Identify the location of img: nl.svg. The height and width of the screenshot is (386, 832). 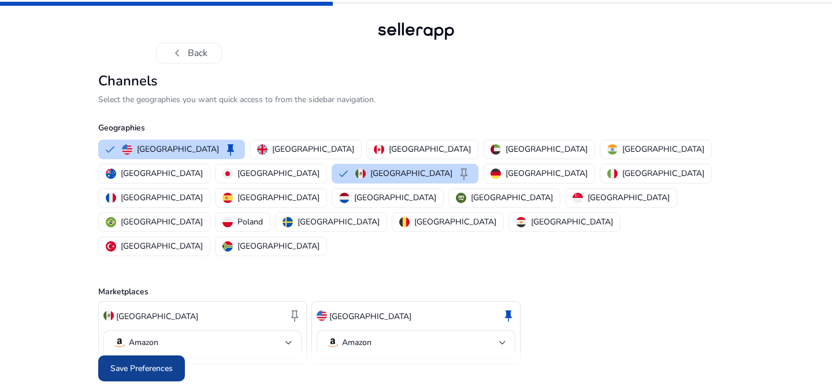
(344, 198).